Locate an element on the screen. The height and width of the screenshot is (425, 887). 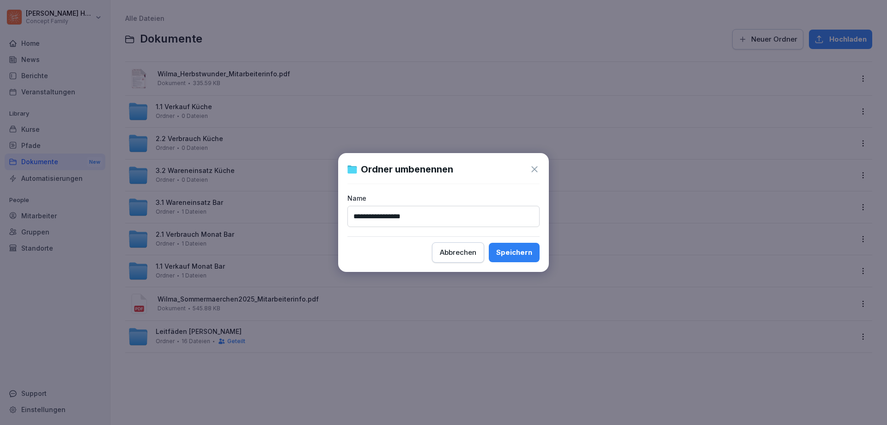
div: Abbrechen is located at coordinates (458, 252).